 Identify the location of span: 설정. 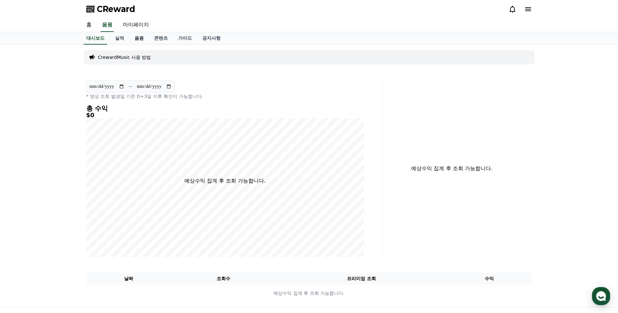
(105, 219).